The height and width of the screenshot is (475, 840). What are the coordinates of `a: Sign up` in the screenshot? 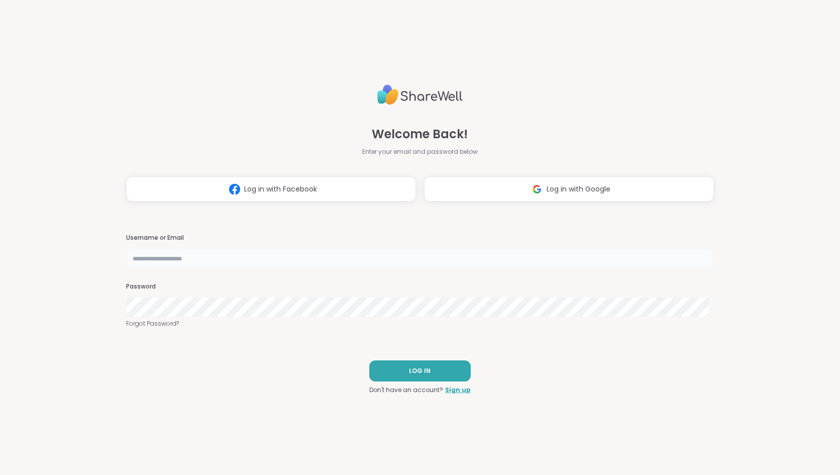 It's located at (458, 390).